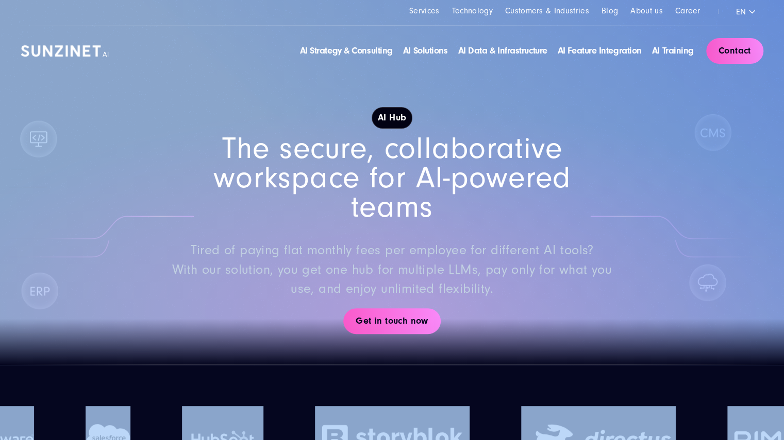 The width and height of the screenshot is (784, 440). I want to click on a: Customers & Industries, so click(547, 11).